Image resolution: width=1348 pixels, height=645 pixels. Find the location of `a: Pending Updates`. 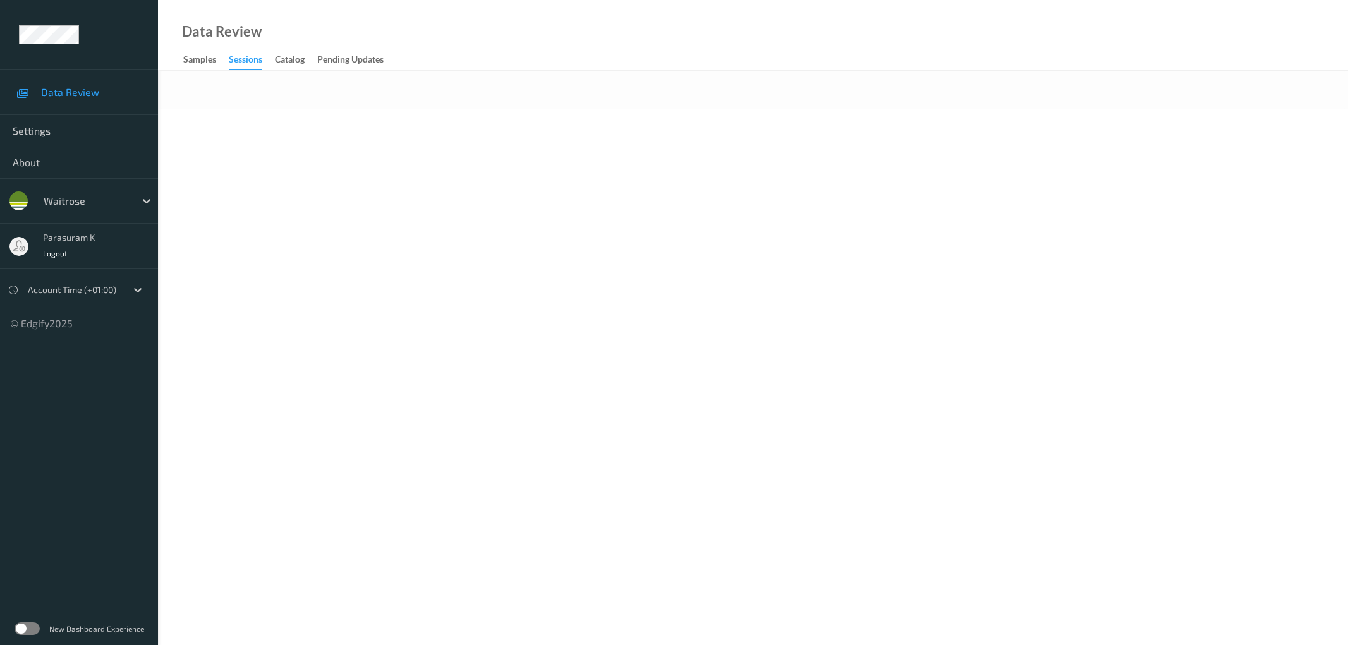

a: Pending Updates is located at coordinates (356, 60).